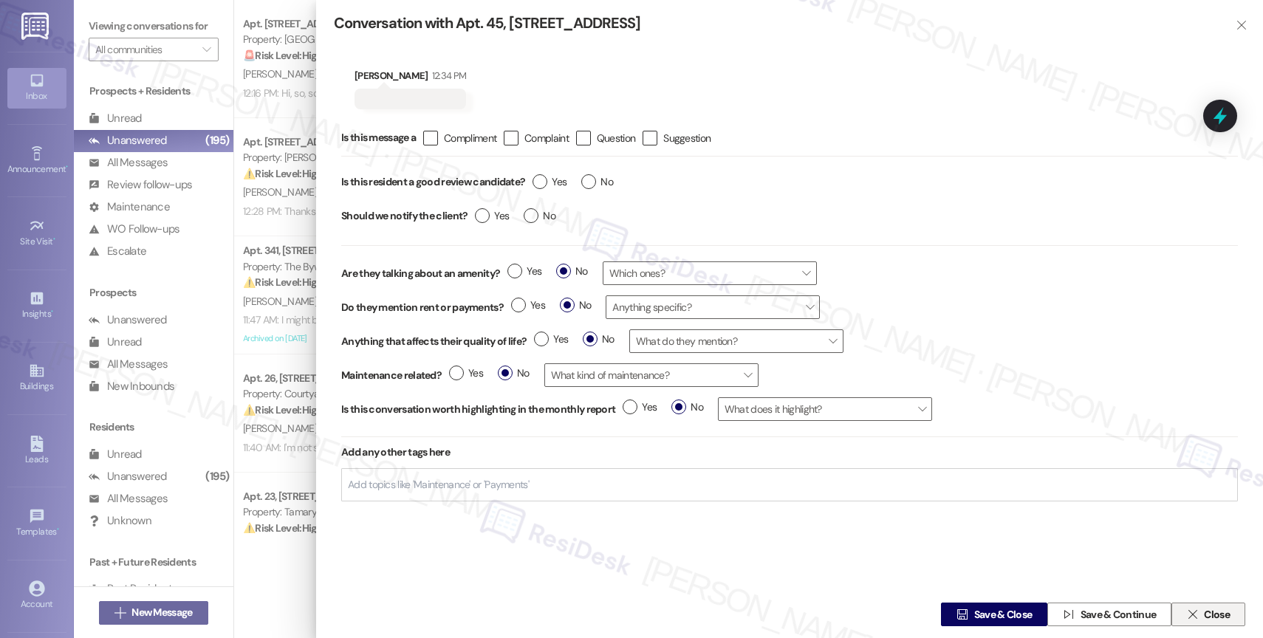 Image resolution: width=1263 pixels, height=638 pixels. I want to click on div: Add any other tags here, so click(790, 452).